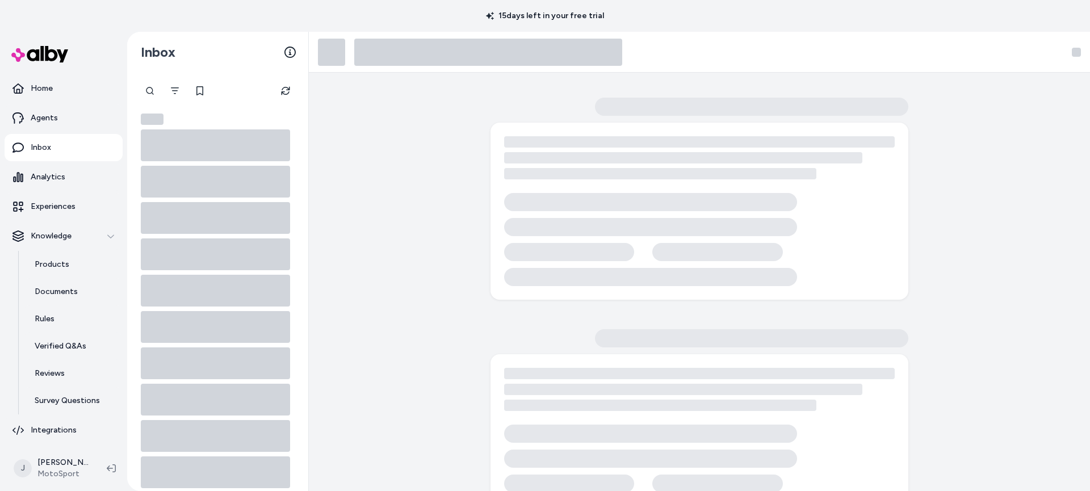 The height and width of the screenshot is (491, 1090). What do you see at coordinates (64, 207) in the screenshot?
I see `a: Experiences` at bounding box center [64, 207].